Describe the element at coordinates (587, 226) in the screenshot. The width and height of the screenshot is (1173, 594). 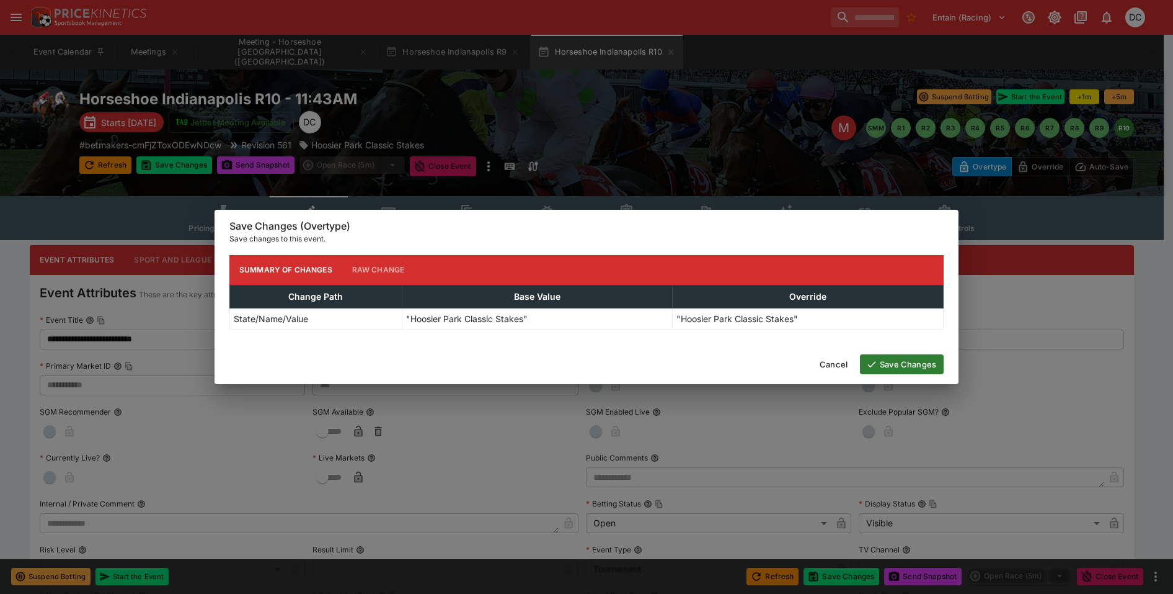
I see `h6: Save Changes (Overtype)` at that location.